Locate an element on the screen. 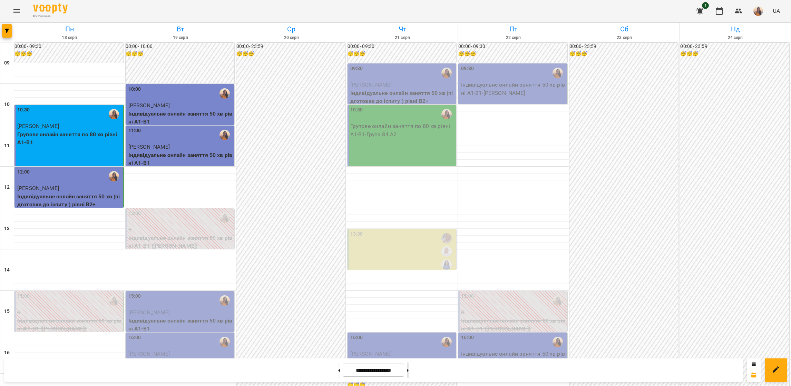  h6: 24 серп is located at coordinates (735, 38).